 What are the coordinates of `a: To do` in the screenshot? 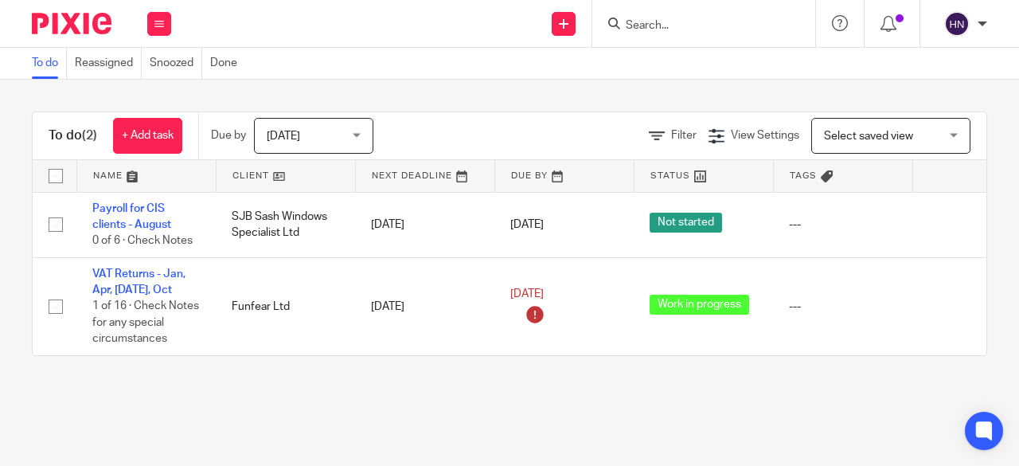 It's located at (49, 63).